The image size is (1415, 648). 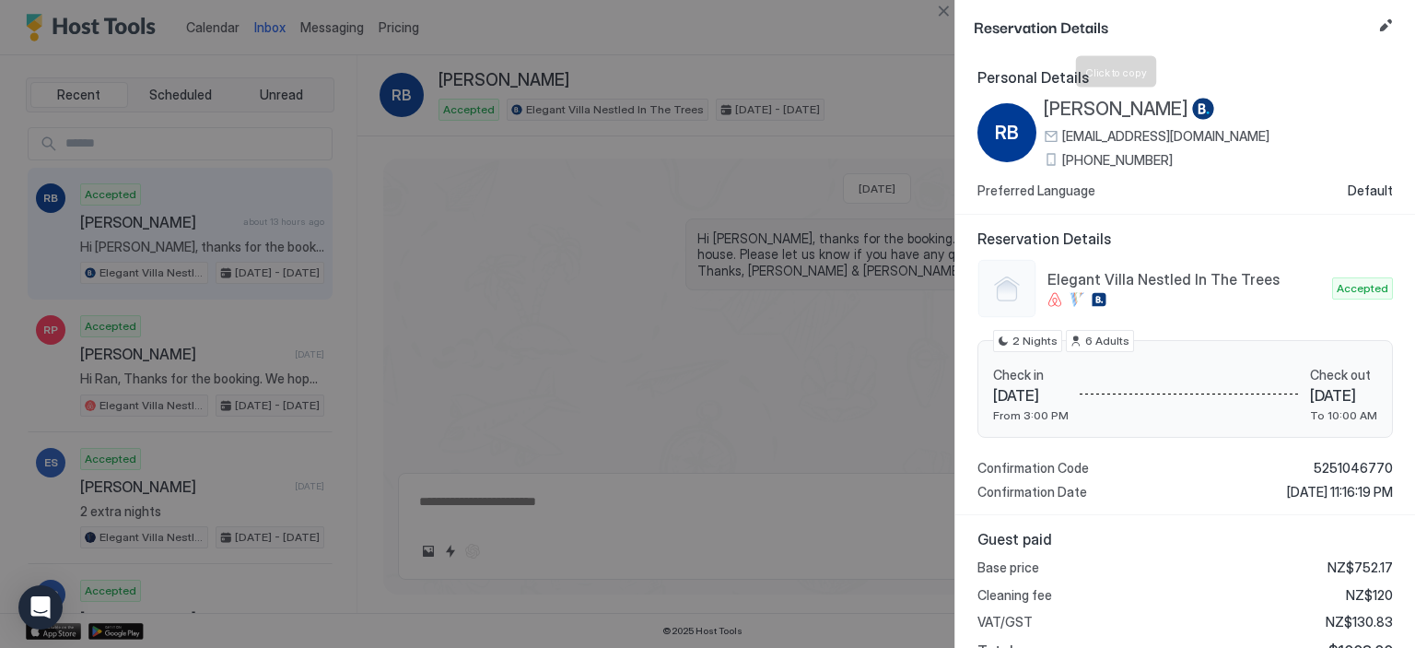 What do you see at coordinates (1344, 415) in the screenshot?
I see `span: To 10:00 AM` at bounding box center [1344, 415].